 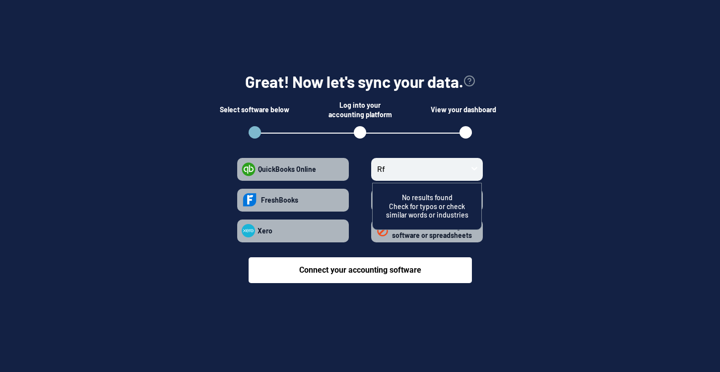 What do you see at coordinates (427, 210) in the screenshot?
I see `p: Check for typos or check similar words or industries` at bounding box center [427, 210].